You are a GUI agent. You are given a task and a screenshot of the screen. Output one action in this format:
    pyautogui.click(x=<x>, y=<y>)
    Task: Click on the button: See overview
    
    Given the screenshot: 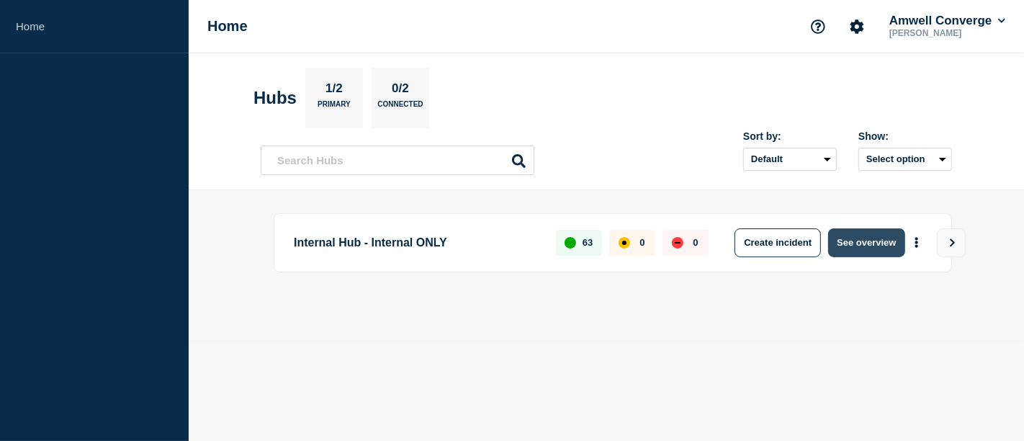 What is the action you would take?
    pyautogui.click(x=866, y=243)
    